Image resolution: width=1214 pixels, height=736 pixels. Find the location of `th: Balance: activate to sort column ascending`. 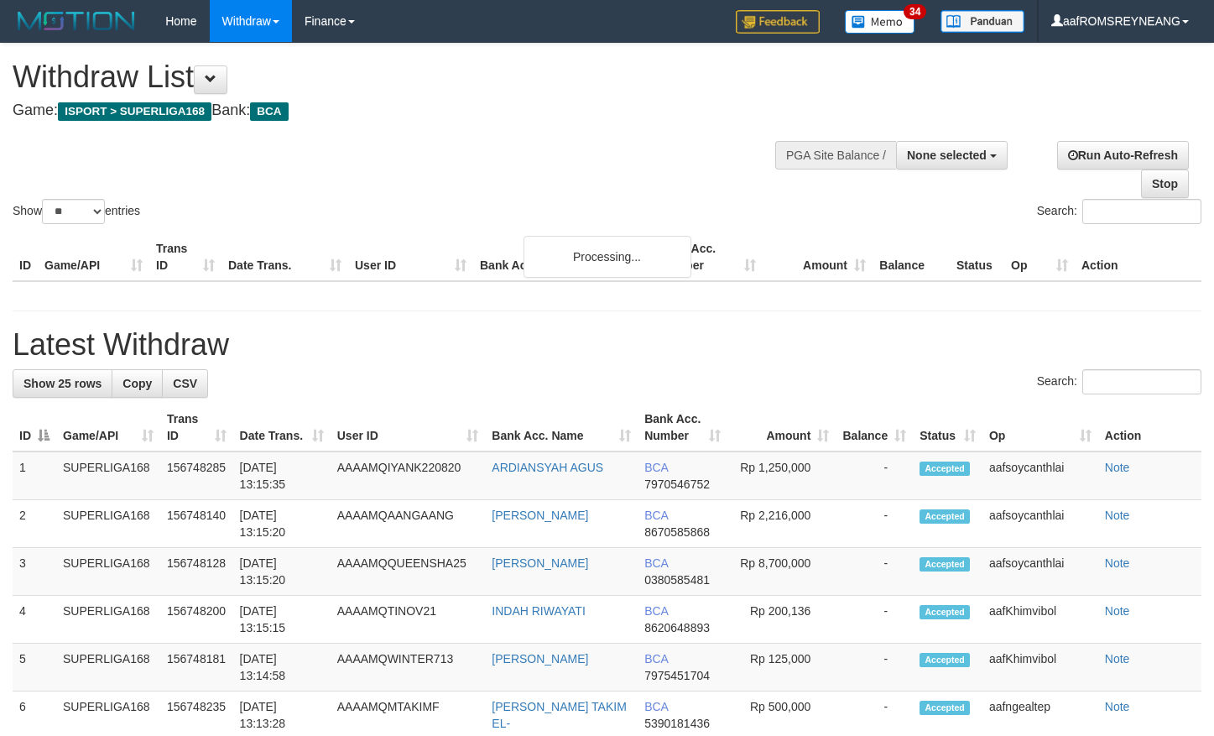

th: Balance: activate to sort column ascending is located at coordinates (874, 427).